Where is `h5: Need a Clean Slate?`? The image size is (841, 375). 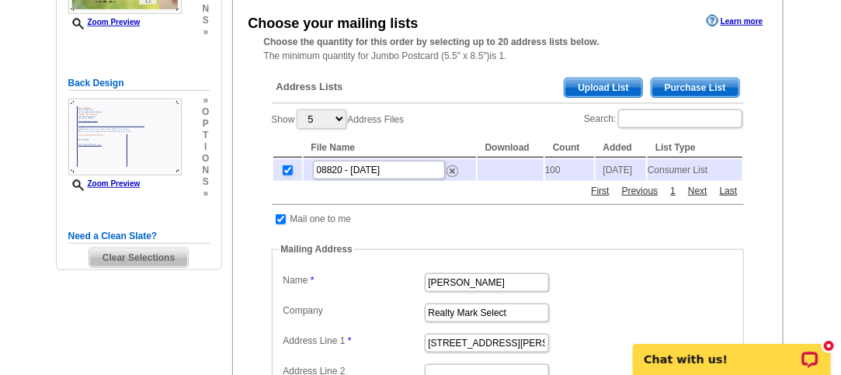 h5: Need a Clean Slate? is located at coordinates (139, 236).